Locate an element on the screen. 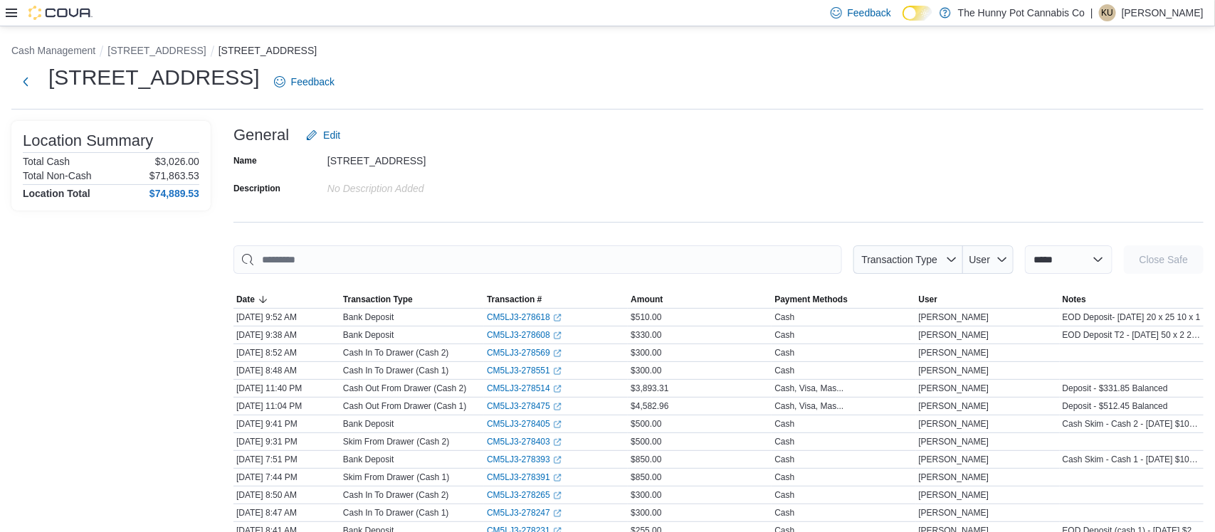 This screenshot has width=1215, height=532. button: Transaction # is located at coordinates (556, 300).